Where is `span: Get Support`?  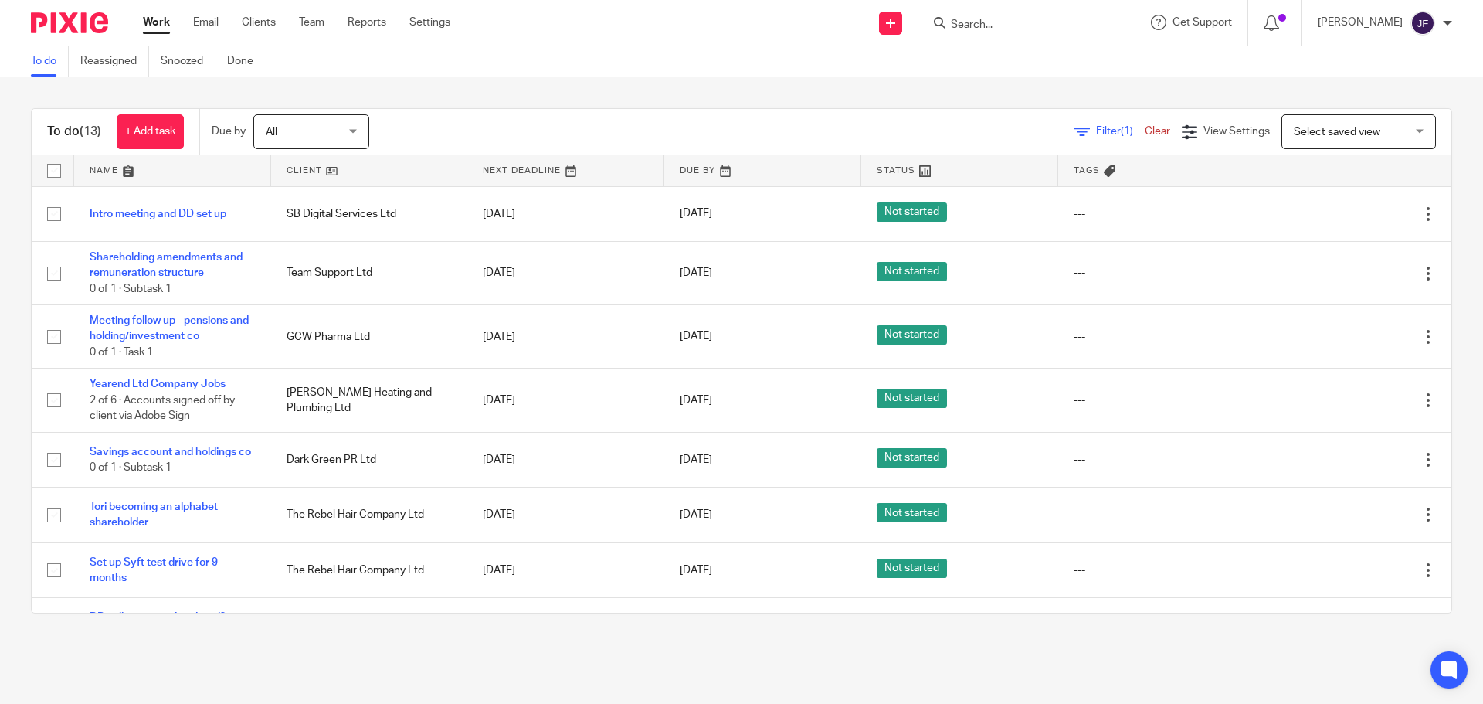
span: Get Support is located at coordinates (1202, 22).